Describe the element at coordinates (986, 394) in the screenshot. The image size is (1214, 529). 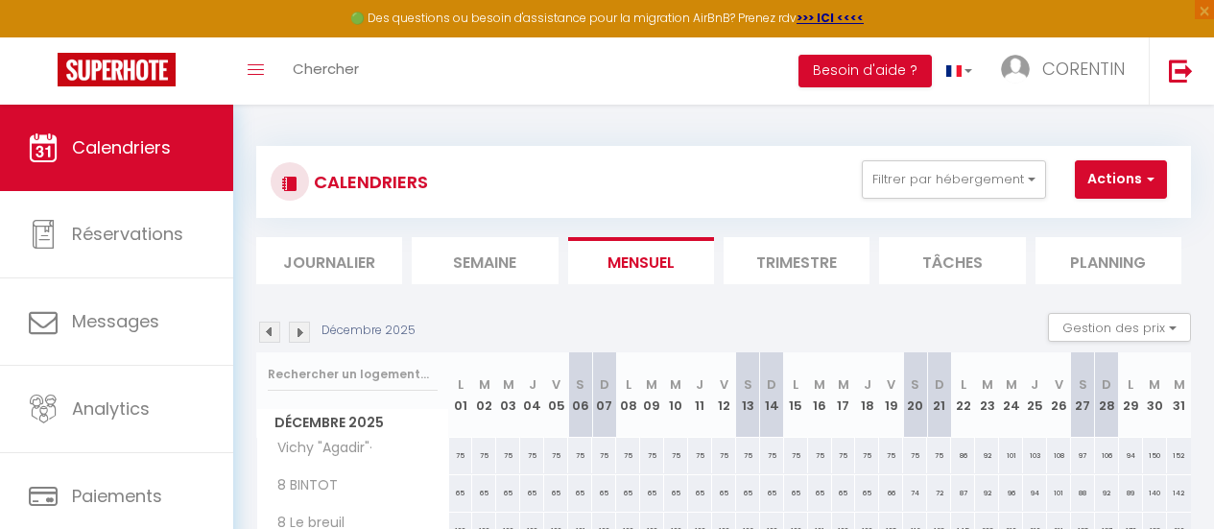
I see `th: 23` at that location.